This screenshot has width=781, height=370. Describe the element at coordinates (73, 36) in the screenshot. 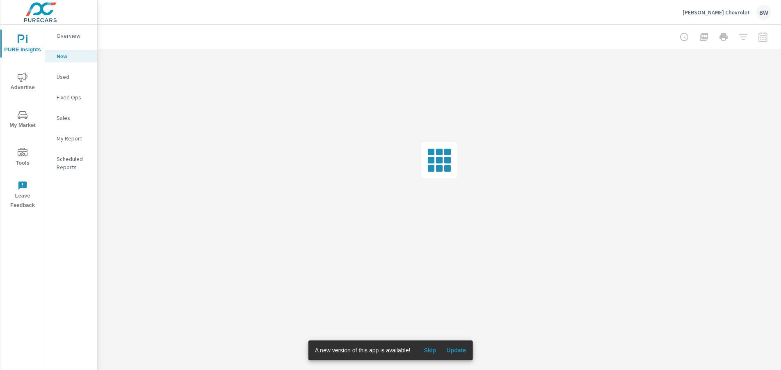

I see `p: Overview` at that location.